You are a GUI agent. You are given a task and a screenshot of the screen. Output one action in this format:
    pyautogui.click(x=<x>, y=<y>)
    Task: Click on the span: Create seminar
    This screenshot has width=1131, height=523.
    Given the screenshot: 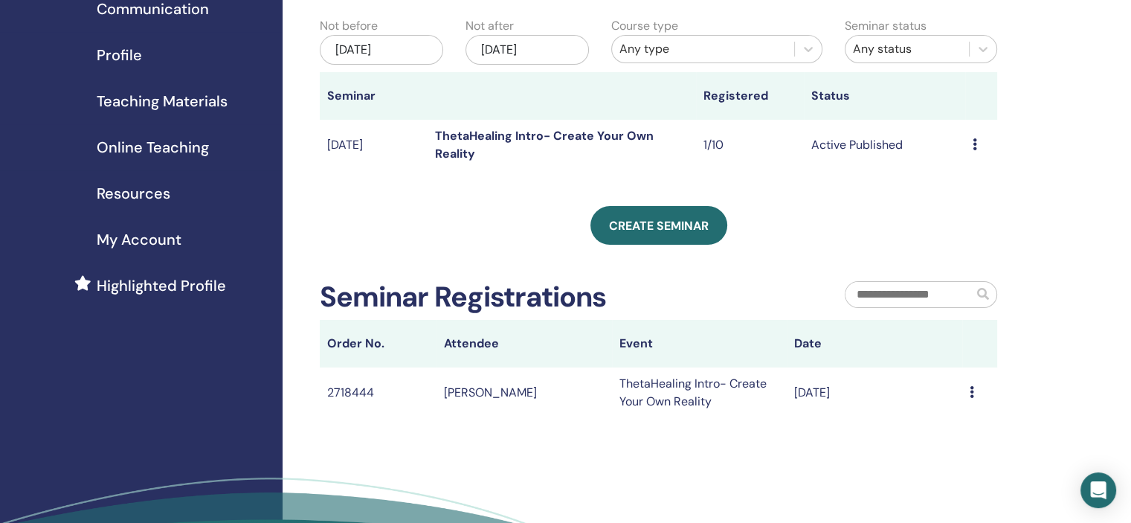 What is the action you would take?
    pyautogui.click(x=659, y=225)
    